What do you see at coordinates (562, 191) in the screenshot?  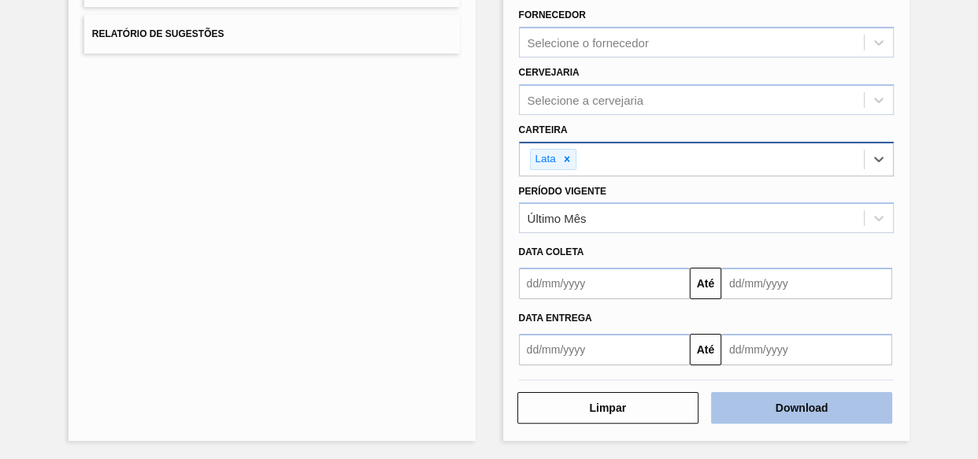 I see `label: Período Vigente` at bounding box center [562, 191].